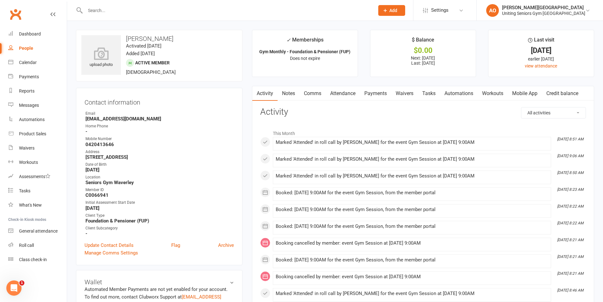  Describe the element at coordinates (541, 41) in the screenshot. I see `div: Last visit` at that location.